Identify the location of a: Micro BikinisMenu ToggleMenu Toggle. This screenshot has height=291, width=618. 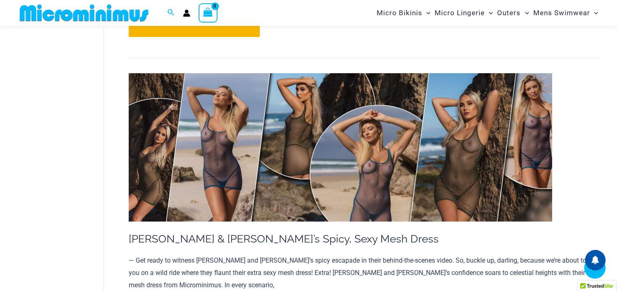
(403, 13).